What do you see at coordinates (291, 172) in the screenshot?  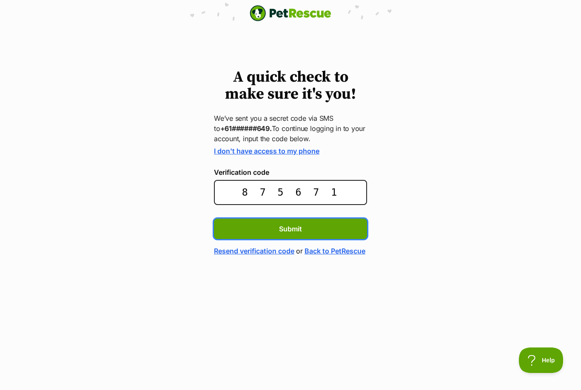 I see `label: Verification code` at bounding box center [291, 172].